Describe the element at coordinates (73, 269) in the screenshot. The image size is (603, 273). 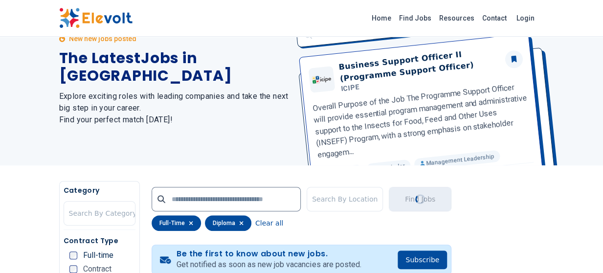
I see `input: Contract` at that location.